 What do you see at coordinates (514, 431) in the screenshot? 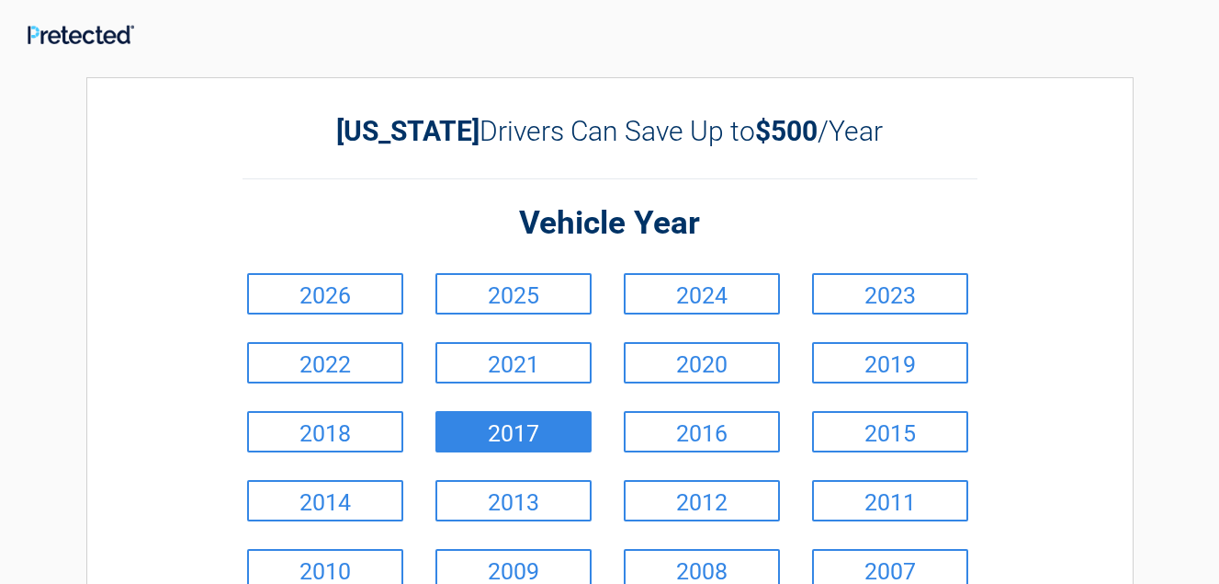
I see `a: 2017` at bounding box center [514, 431].